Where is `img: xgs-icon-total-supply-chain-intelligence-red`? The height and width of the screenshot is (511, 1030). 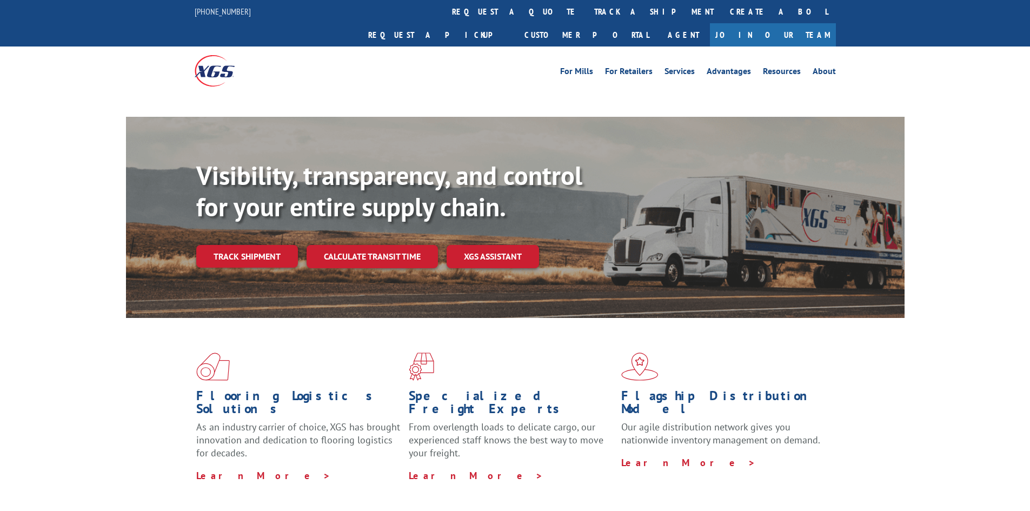 img: xgs-icon-total-supply-chain-intelligence-red is located at coordinates (213, 367).